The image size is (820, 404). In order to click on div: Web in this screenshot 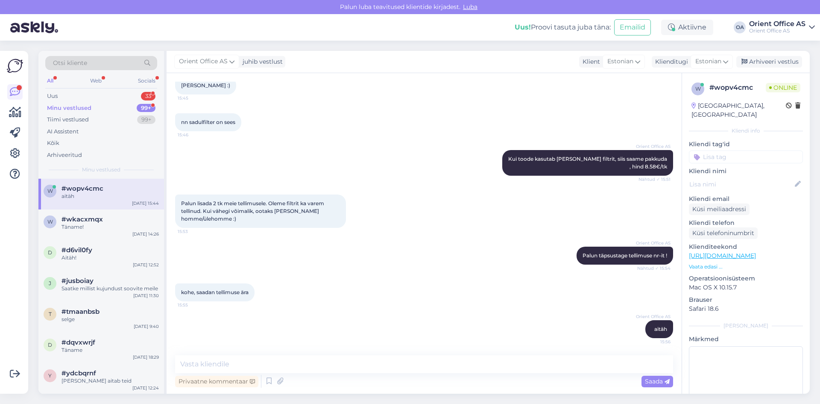, I will do `click(96, 81)`.